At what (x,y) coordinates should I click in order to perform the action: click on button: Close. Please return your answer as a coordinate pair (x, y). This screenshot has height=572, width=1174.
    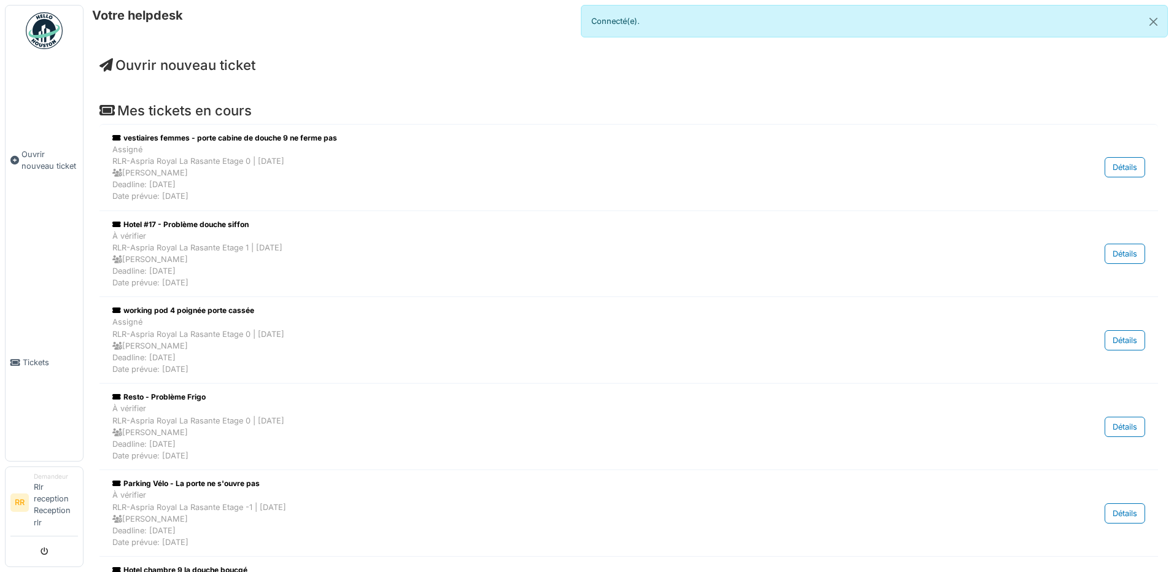
    Looking at the image, I should click on (1153, 21).